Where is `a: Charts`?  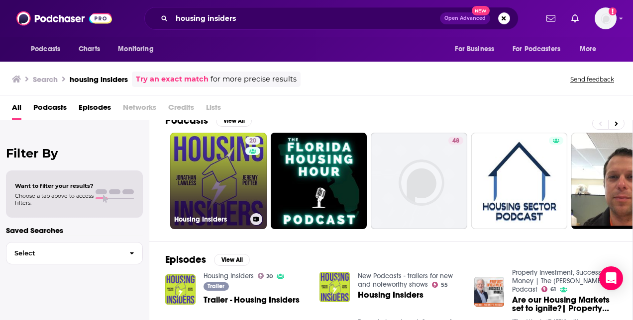
a: Charts is located at coordinates (89, 49).